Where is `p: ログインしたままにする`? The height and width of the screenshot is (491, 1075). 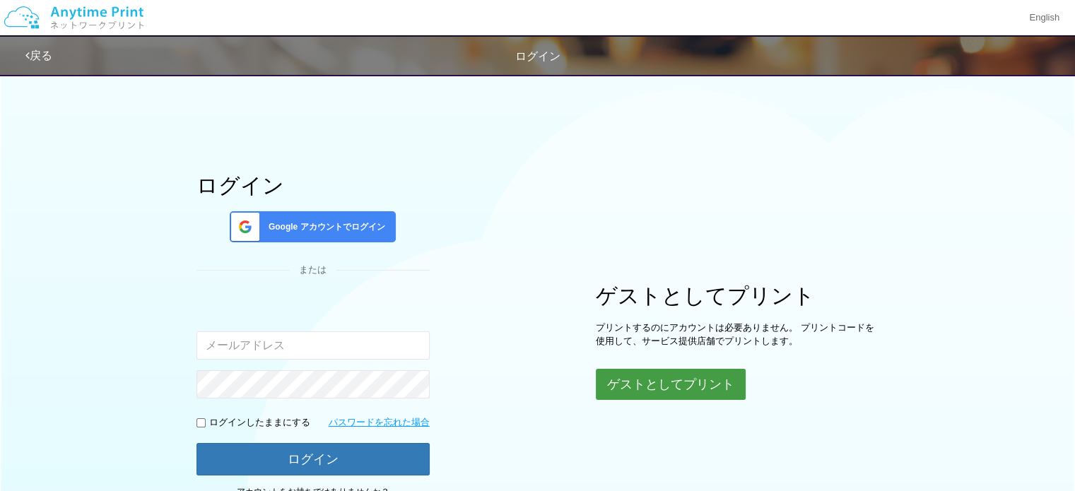 p: ログインしたままにする is located at coordinates (259, 423).